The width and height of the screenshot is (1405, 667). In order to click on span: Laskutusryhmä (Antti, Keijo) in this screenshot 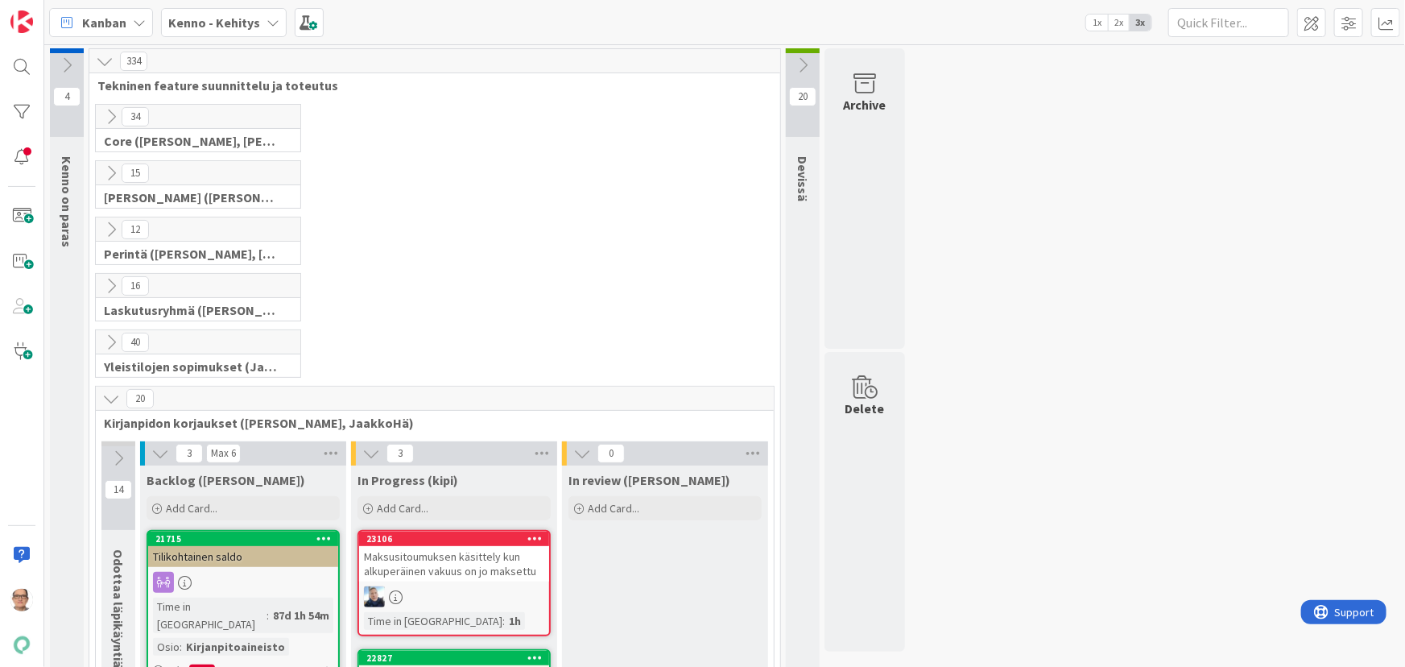, I will do `click(192, 310)`.